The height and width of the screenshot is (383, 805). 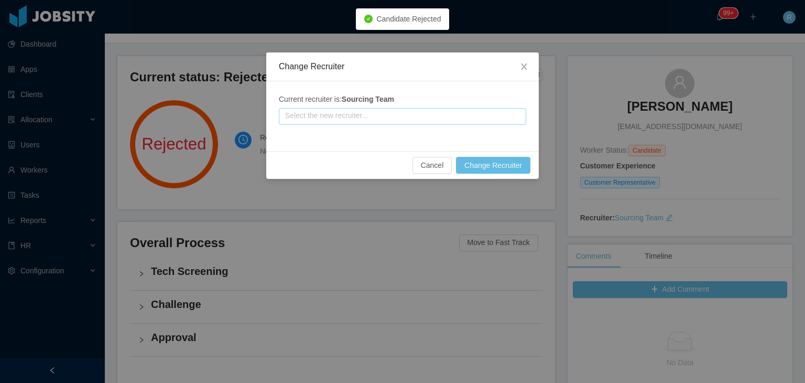 What do you see at coordinates (432, 165) in the screenshot?
I see `button: Cancel` at bounding box center [432, 165].